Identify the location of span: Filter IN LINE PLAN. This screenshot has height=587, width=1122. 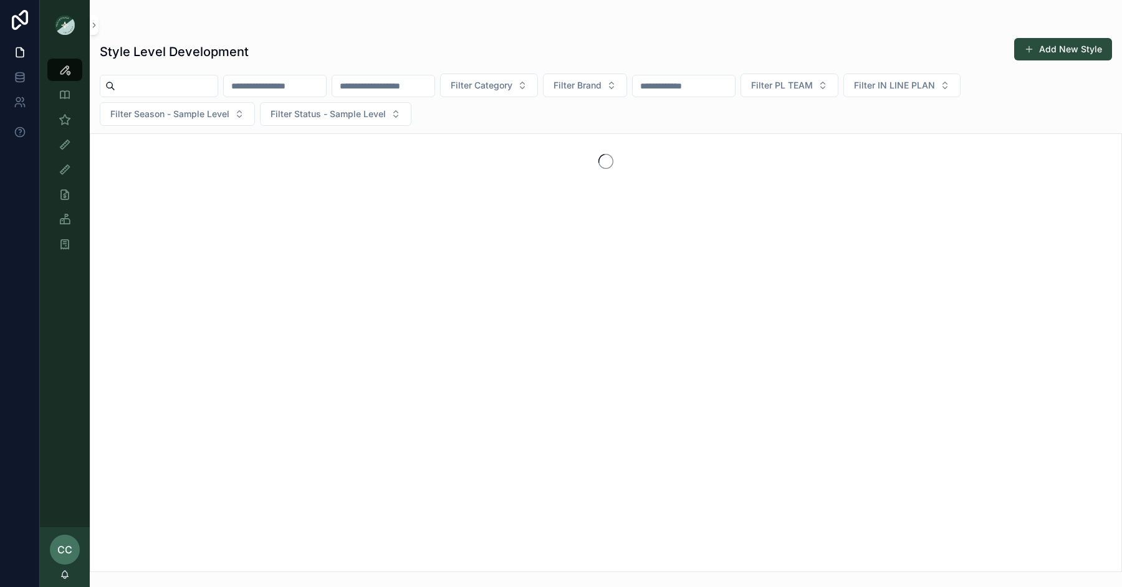
(895, 85).